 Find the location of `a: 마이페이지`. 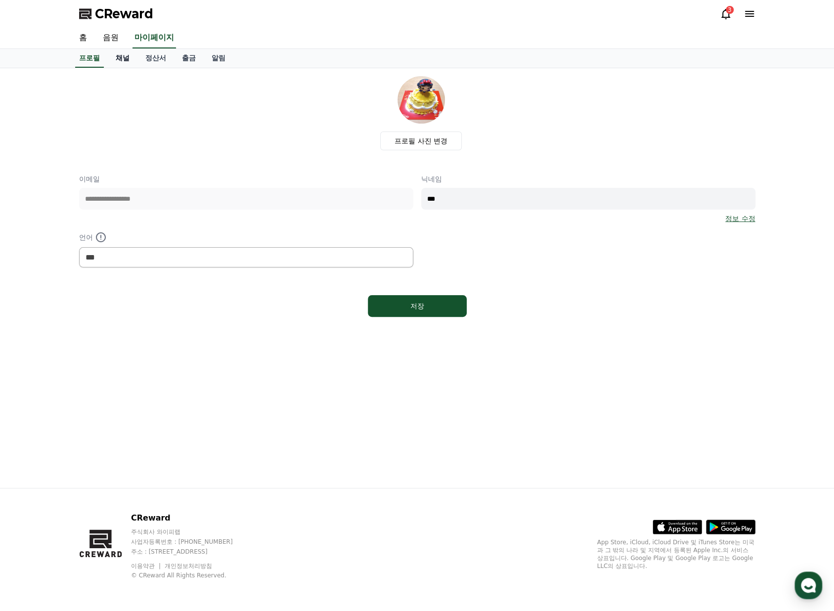

a: 마이페이지 is located at coordinates (154, 38).